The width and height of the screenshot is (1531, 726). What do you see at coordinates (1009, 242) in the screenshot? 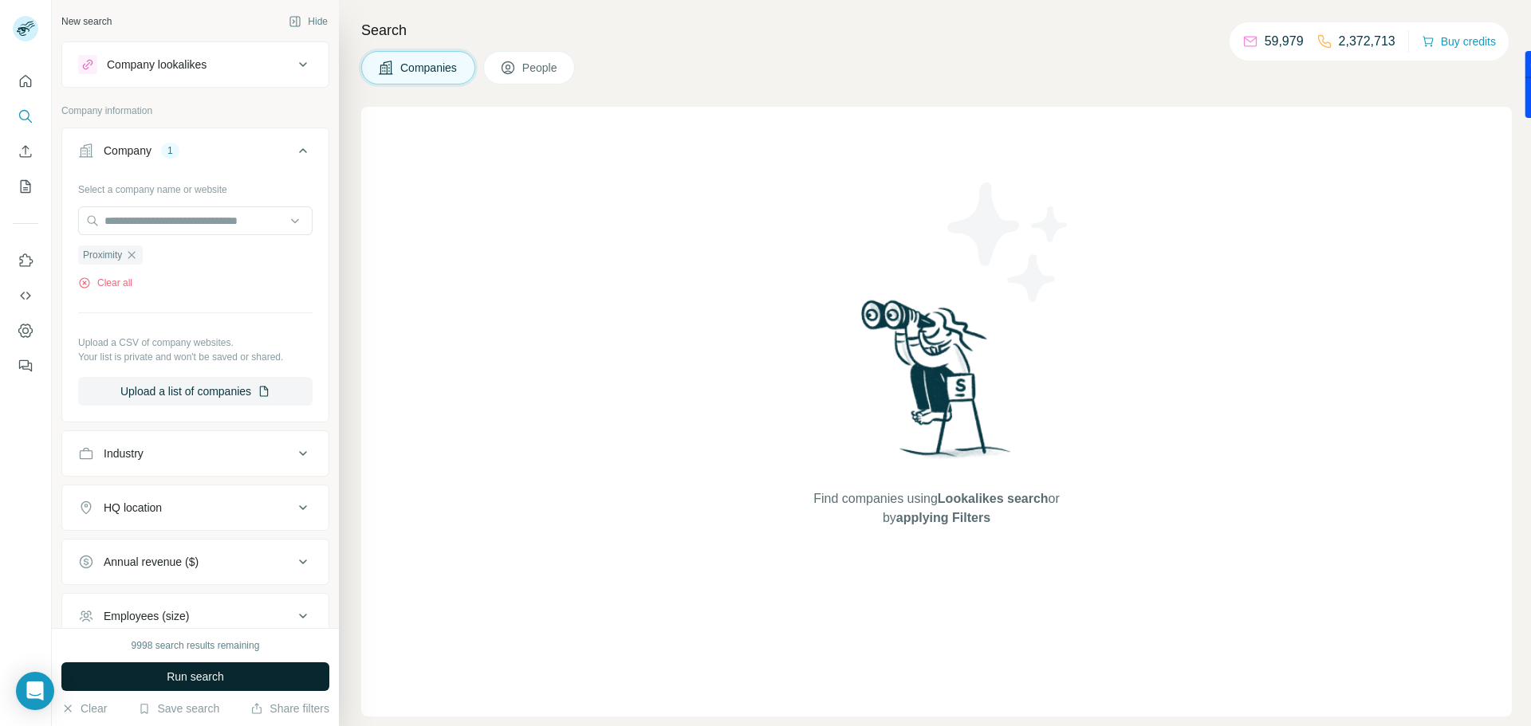
I see `img: Surfe Illustration - Stars` at bounding box center [1009, 242].